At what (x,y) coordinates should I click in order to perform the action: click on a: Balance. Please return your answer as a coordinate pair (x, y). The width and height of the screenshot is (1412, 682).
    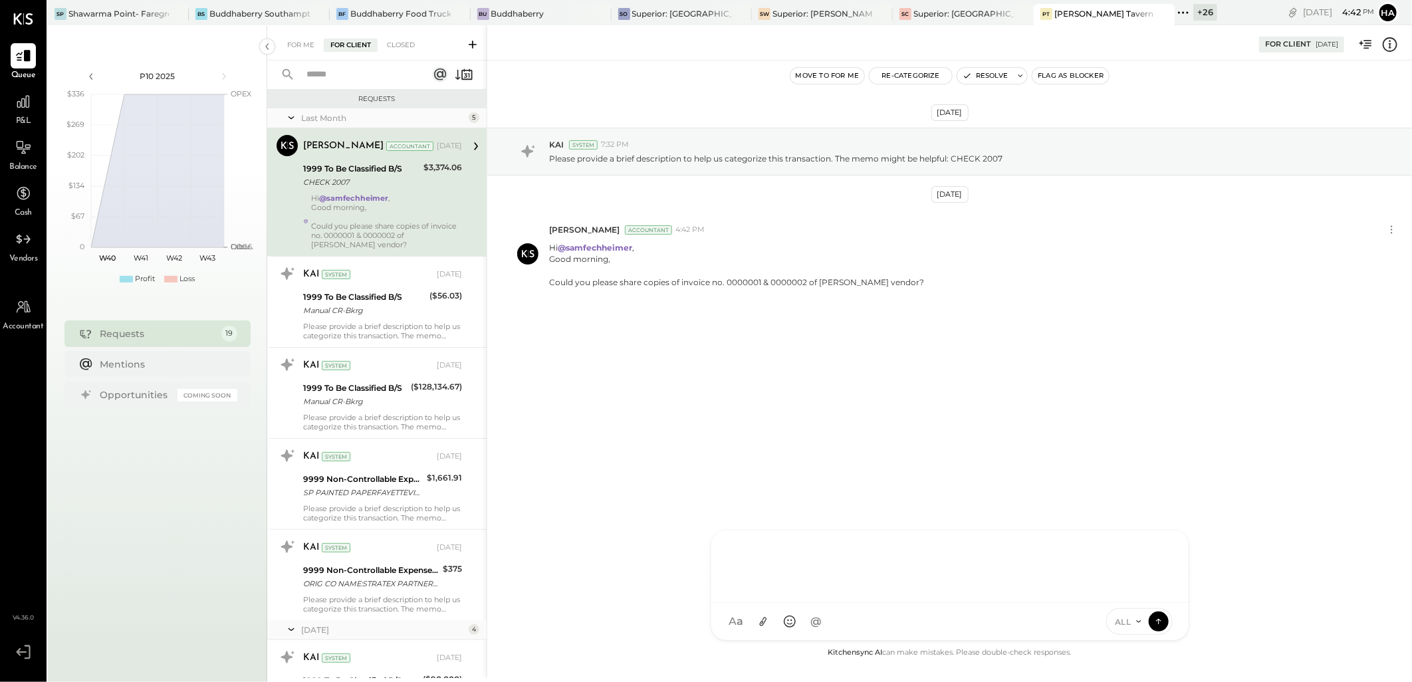
    Looking at the image, I should click on (23, 154).